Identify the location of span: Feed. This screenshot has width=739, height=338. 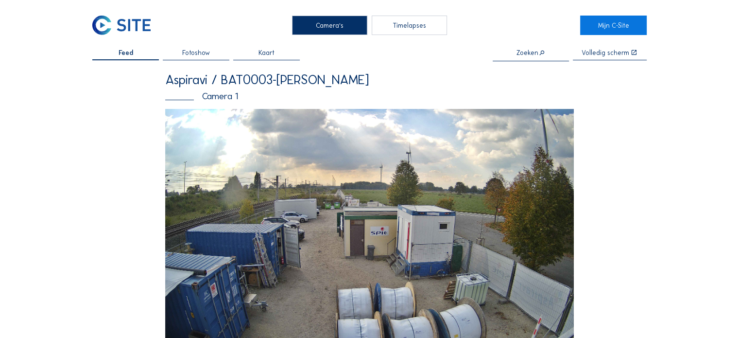
(126, 53).